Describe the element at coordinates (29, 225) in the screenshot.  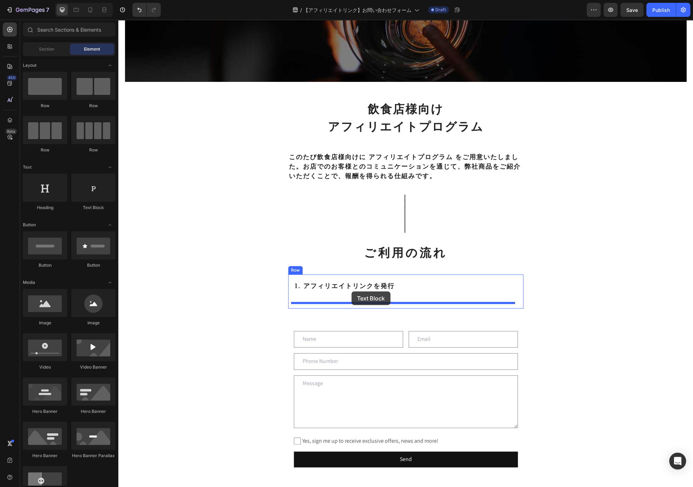
I see `span: Button` at that location.